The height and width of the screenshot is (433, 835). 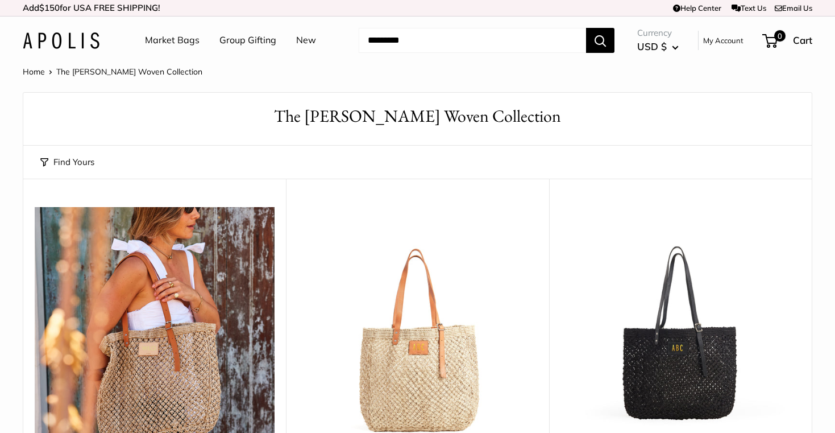 I want to click on span: 0, so click(x=780, y=36).